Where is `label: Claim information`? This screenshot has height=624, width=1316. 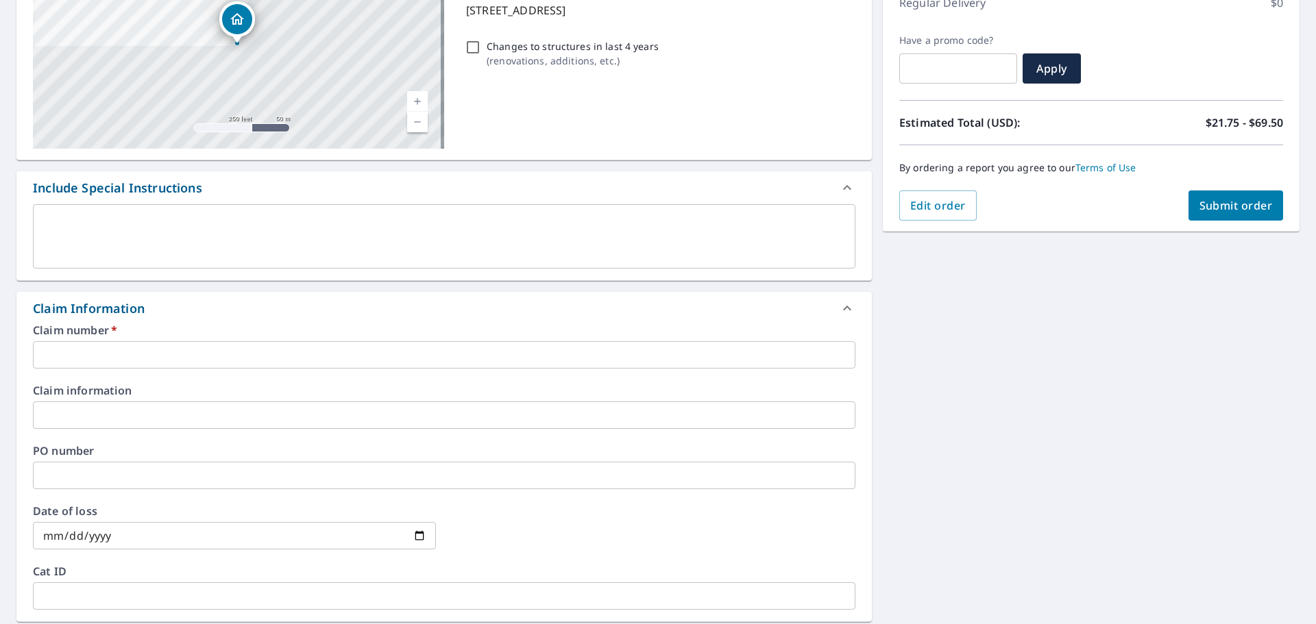
label: Claim information is located at coordinates (444, 391).